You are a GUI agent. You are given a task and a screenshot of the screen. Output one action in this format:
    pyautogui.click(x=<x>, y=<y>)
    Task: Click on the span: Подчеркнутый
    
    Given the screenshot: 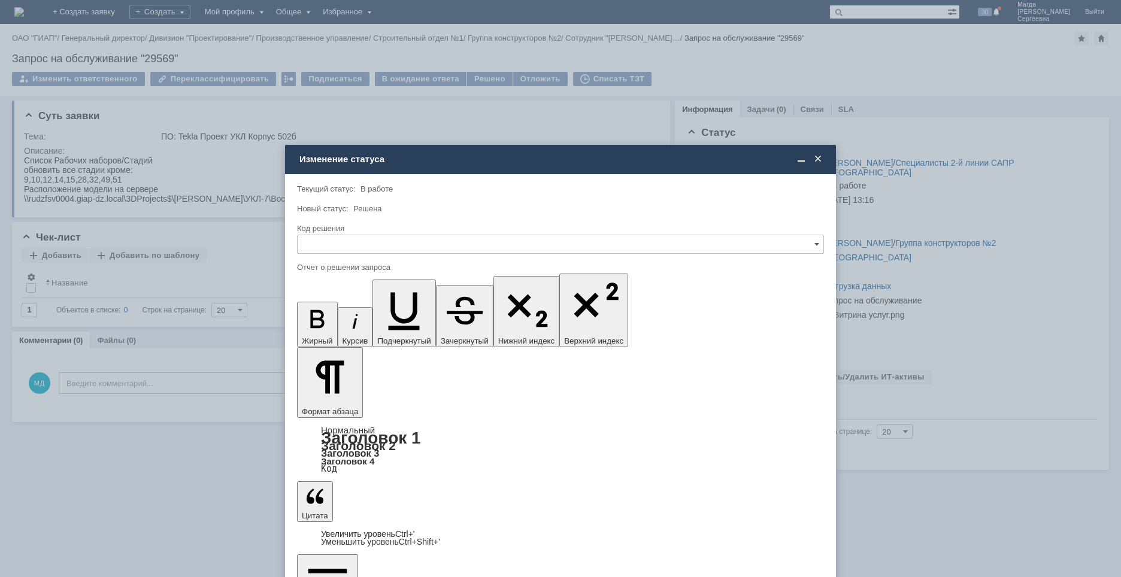 What is the action you would take?
    pyautogui.click(x=404, y=341)
    